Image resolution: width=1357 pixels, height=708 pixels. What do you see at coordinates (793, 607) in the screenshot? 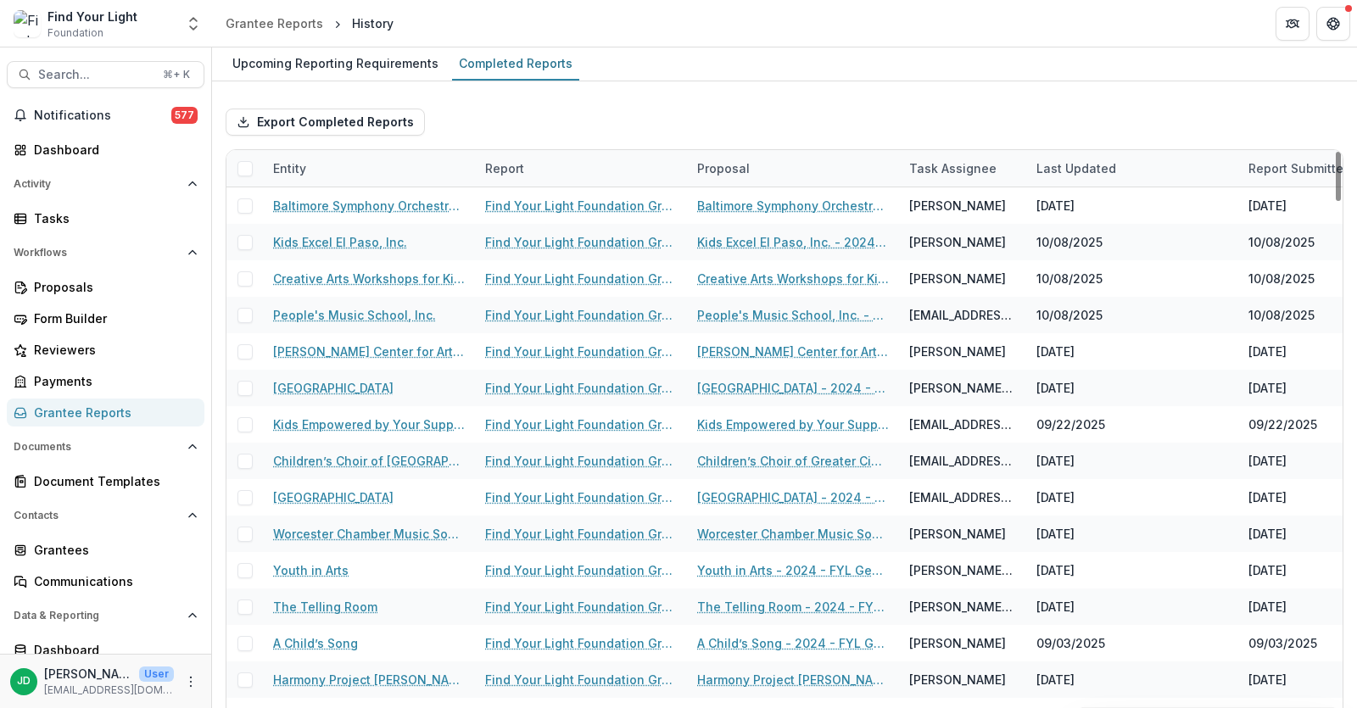
I see `a: The Telling Room - 2024 - FYL General Grant Application` at bounding box center [793, 607].